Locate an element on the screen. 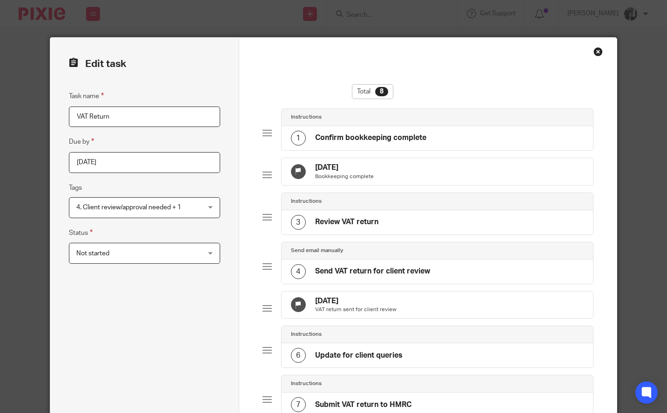  span: Not started is located at coordinates (93, 254).